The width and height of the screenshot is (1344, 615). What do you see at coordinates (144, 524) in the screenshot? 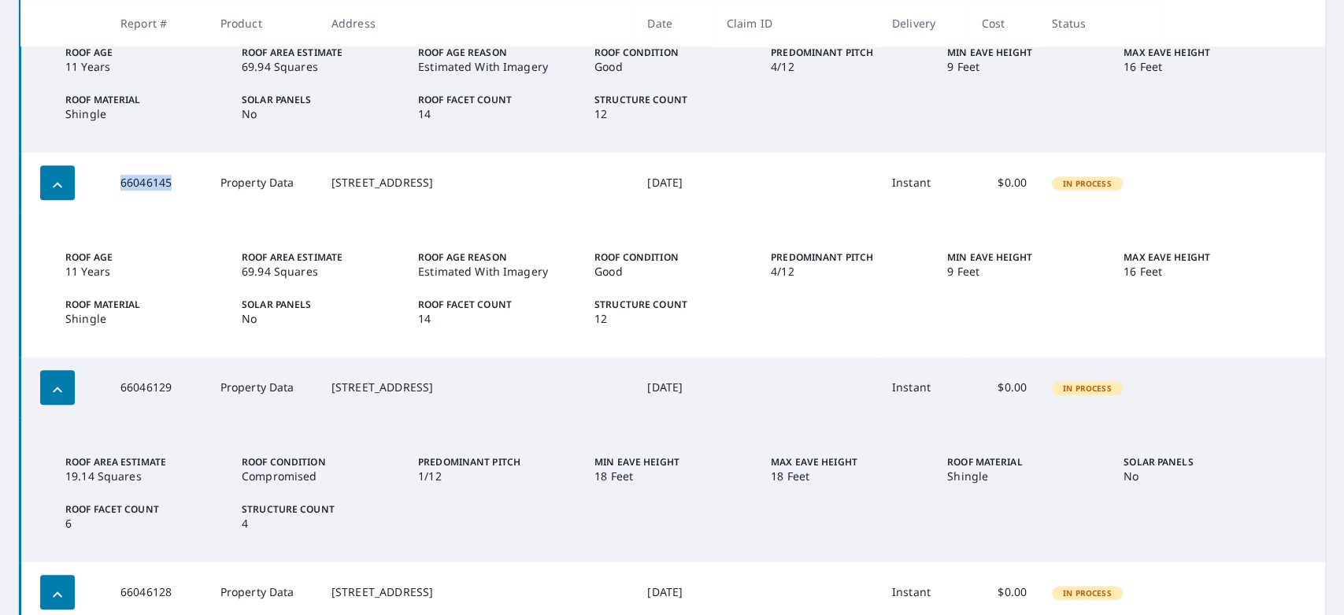
I see `p: 6` at bounding box center [144, 524].